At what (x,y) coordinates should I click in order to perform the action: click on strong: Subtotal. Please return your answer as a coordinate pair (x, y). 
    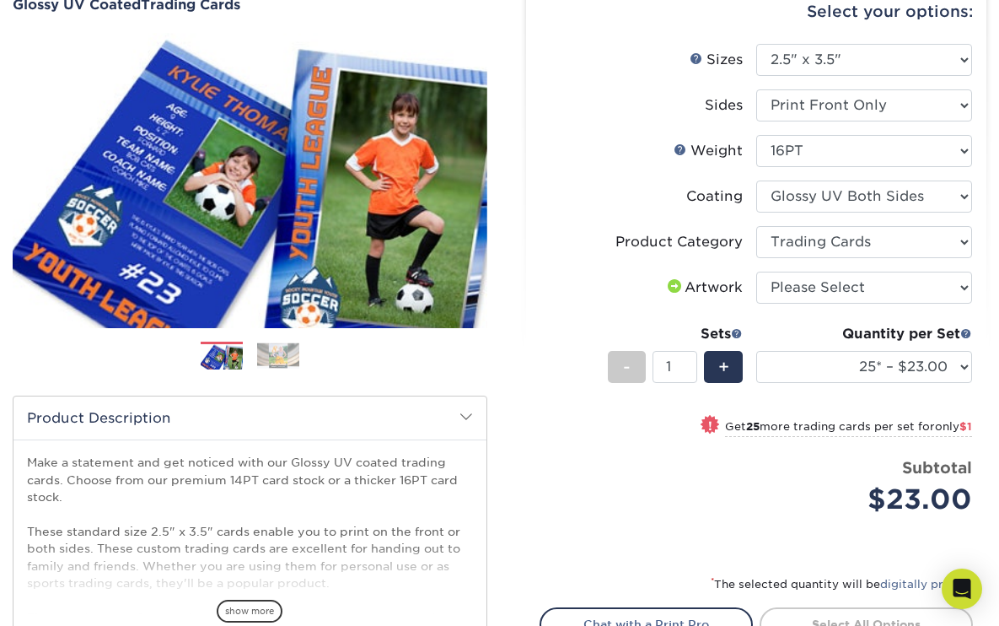
    Looking at the image, I should click on (937, 467).